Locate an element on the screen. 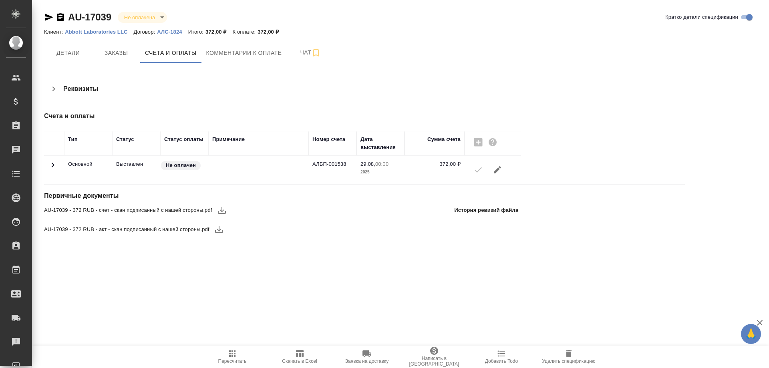 This screenshot has width=769, height=368. div: Дата выставления is located at coordinates (381, 143).